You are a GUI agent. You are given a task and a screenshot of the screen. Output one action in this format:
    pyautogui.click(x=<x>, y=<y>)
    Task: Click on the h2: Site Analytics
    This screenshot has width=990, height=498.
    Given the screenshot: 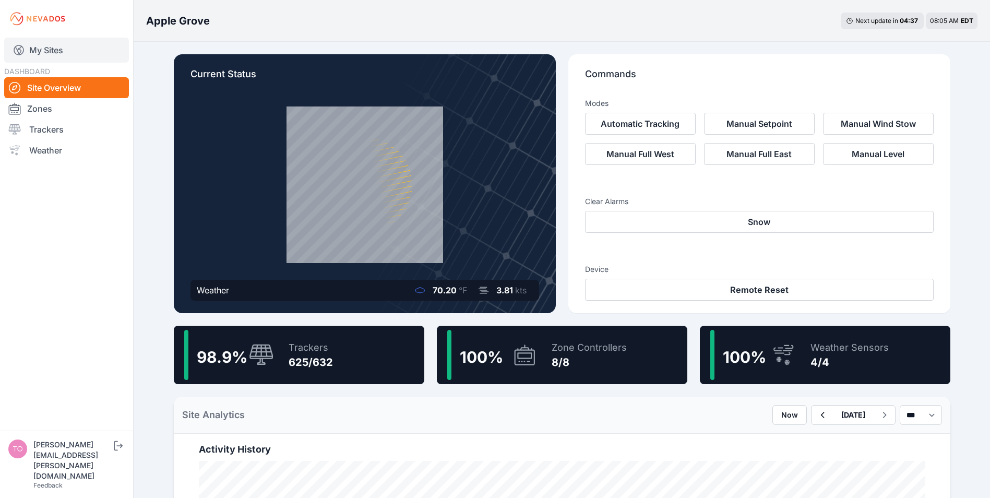 What is the action you would take?
    pyautogui.click(x=213, y=415)
    